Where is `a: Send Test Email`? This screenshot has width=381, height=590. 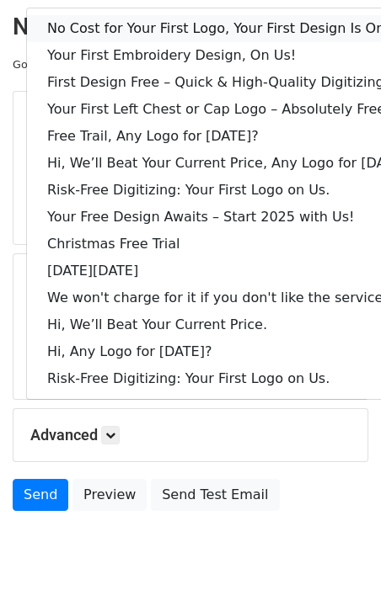 a: Send Test Email is located at coordinates (215, 495).